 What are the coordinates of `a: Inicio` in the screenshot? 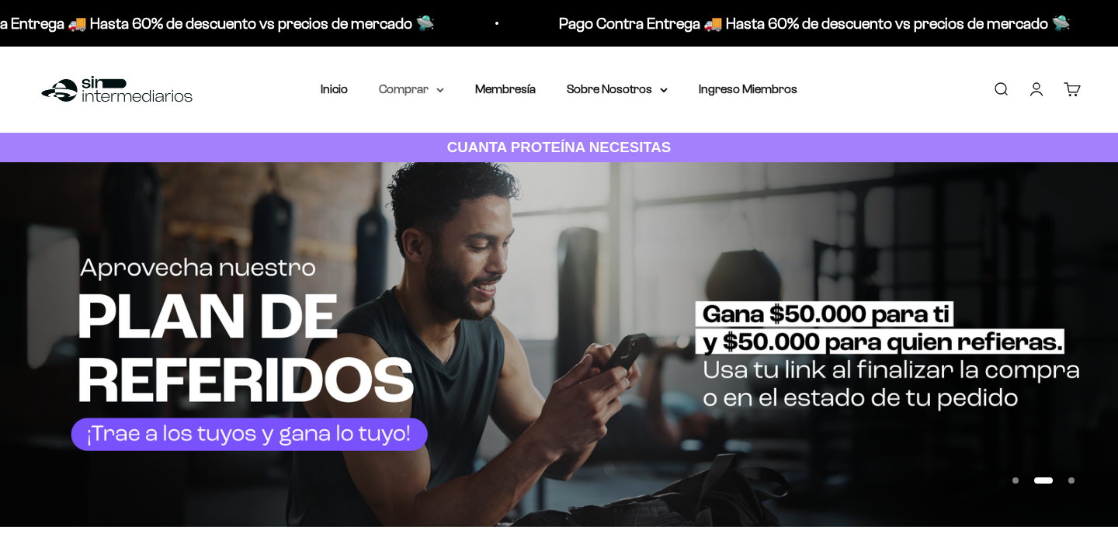 It's located at (334, 89).